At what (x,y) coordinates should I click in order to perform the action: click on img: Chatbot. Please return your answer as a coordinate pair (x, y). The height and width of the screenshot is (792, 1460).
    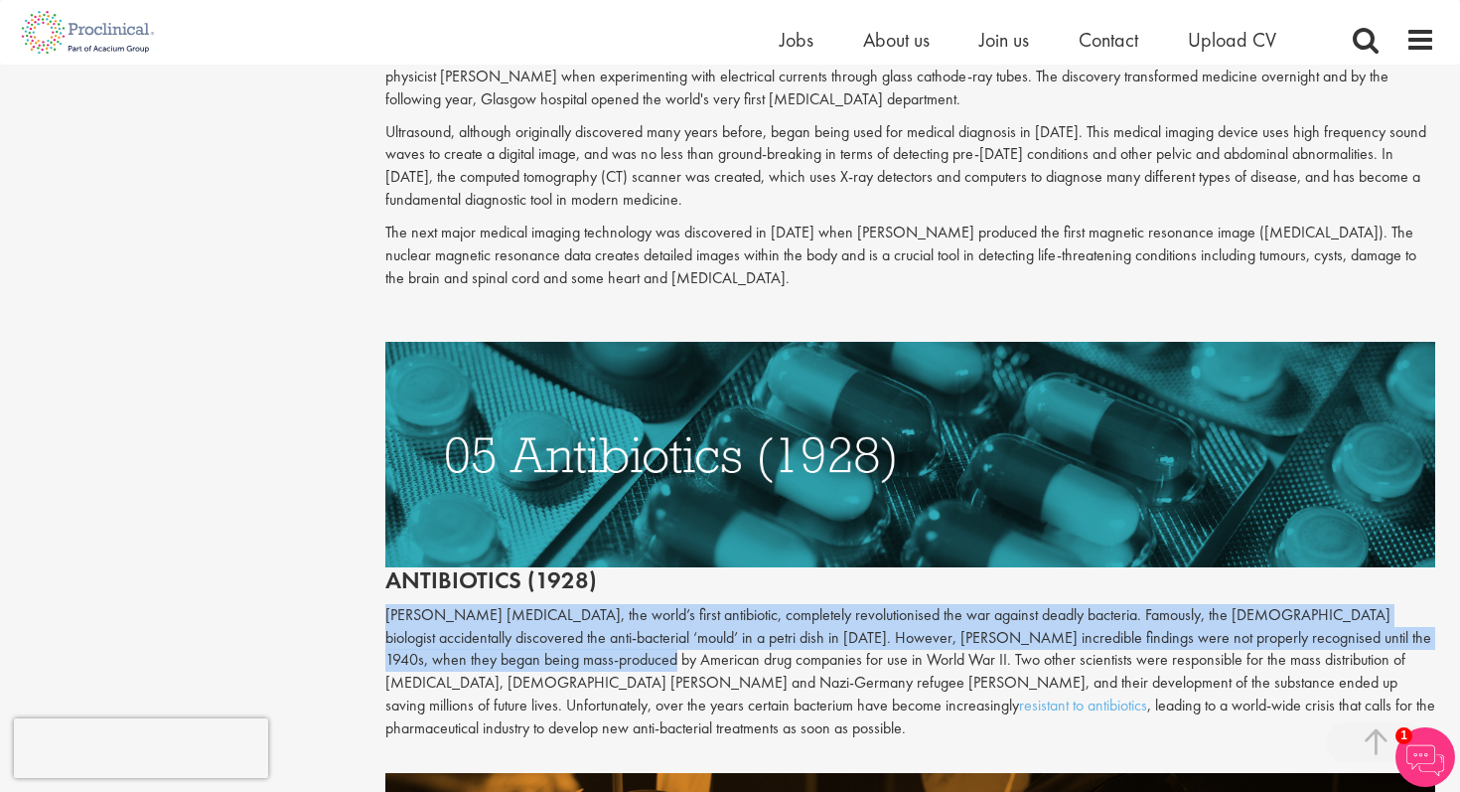
    Looking at the image, I should click on (1426, 757).